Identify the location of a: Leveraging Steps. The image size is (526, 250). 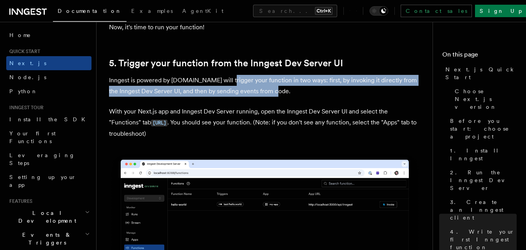
(49, 159).